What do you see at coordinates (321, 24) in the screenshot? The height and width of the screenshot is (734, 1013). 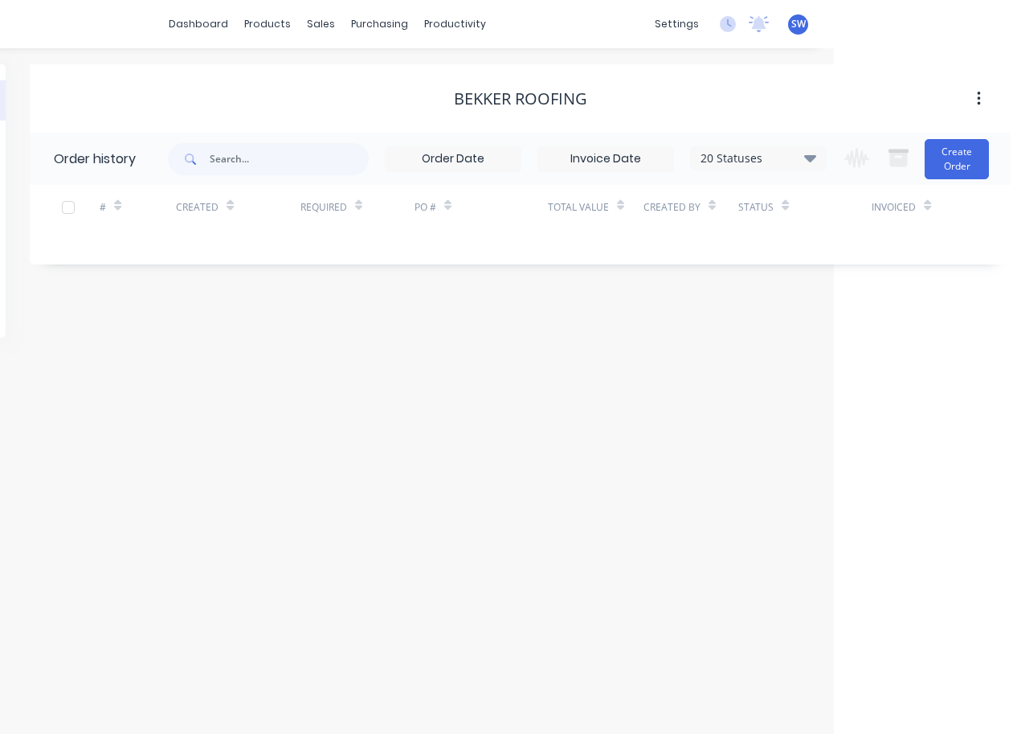 I see `div: sales` at bounding box center [321, 24].